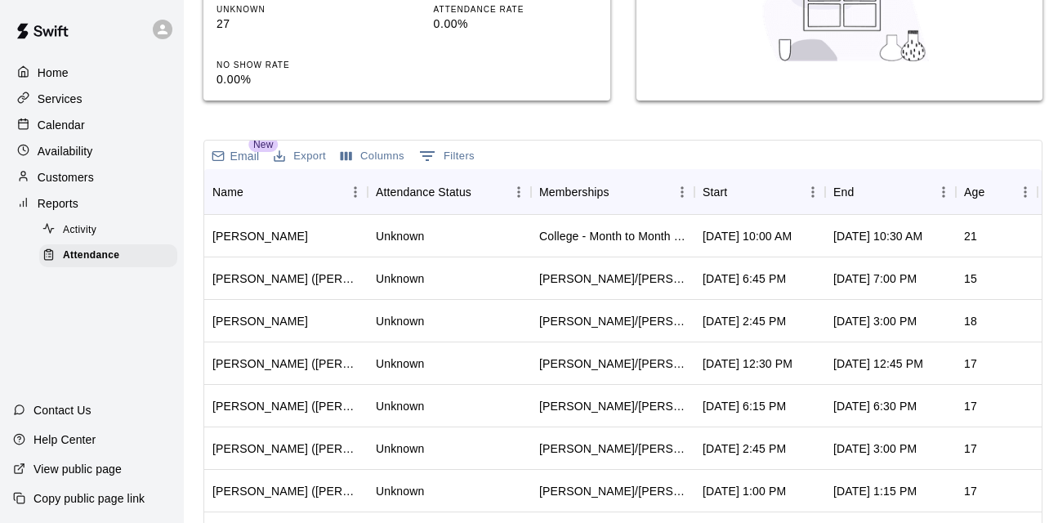 This screenshot has width=1049, height=523. Describe the element at coordinates (971, 321) in the screenshot. I see `div: 18` at that location.